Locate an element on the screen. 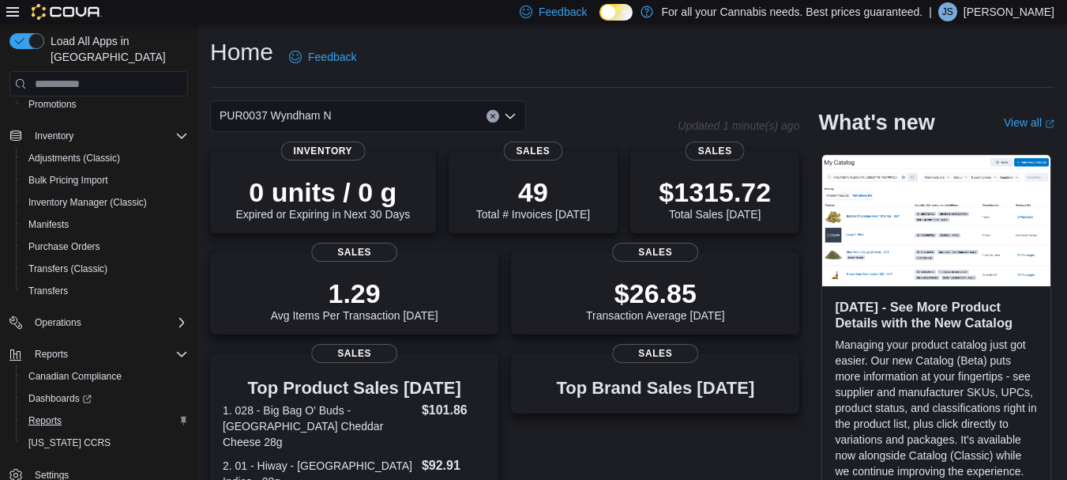 This screenshot has width=1067, height=480. dd: $92.91 is located at coordinates (454, 465).